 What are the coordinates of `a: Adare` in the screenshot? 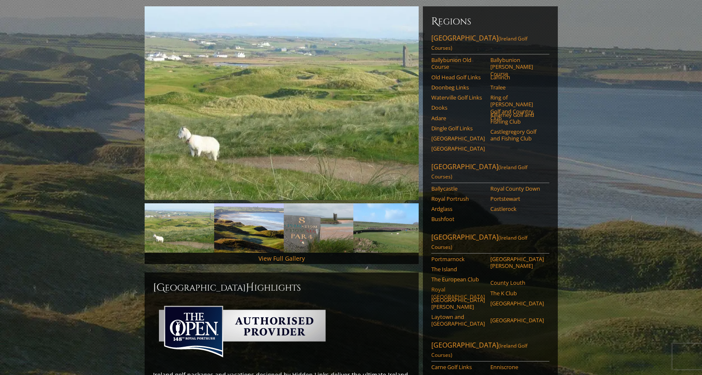 It's located at (458, 118).